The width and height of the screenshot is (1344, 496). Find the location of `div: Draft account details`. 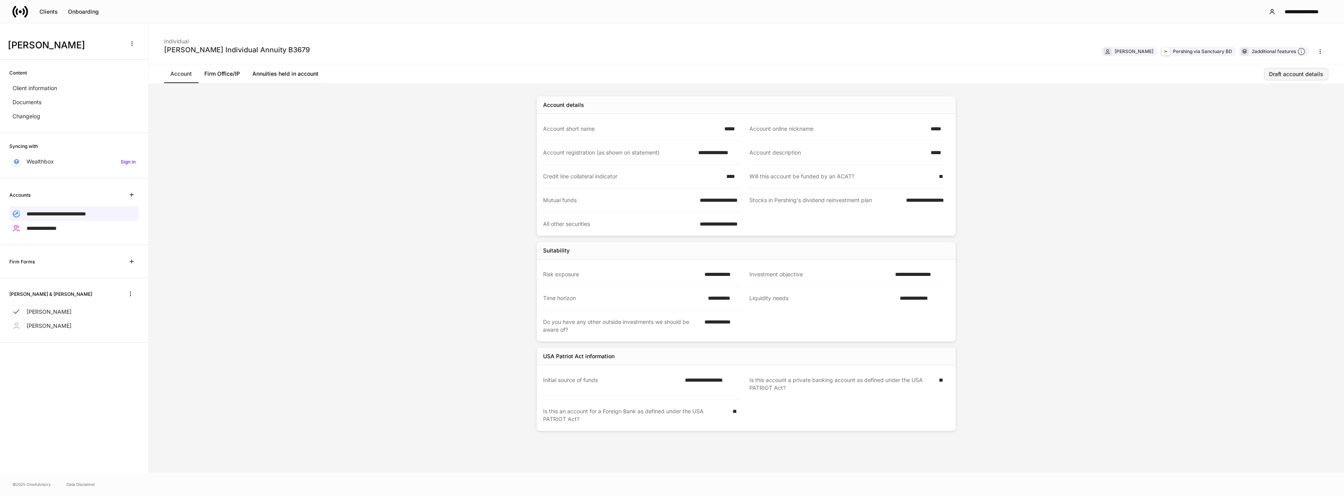

div: Draft account details is located at coordinates (1296, 74).